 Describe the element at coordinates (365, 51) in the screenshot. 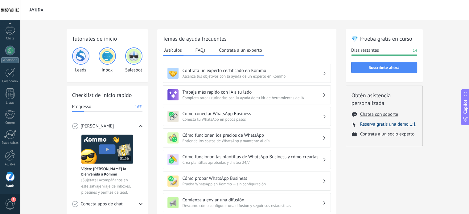

I see `span: Días restantes` at that location.